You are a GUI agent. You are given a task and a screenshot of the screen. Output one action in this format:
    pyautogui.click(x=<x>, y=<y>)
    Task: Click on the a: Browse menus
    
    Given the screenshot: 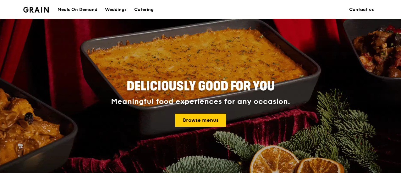 What is the action you would take?
    pyautogui.click(x=201, y=120)
    